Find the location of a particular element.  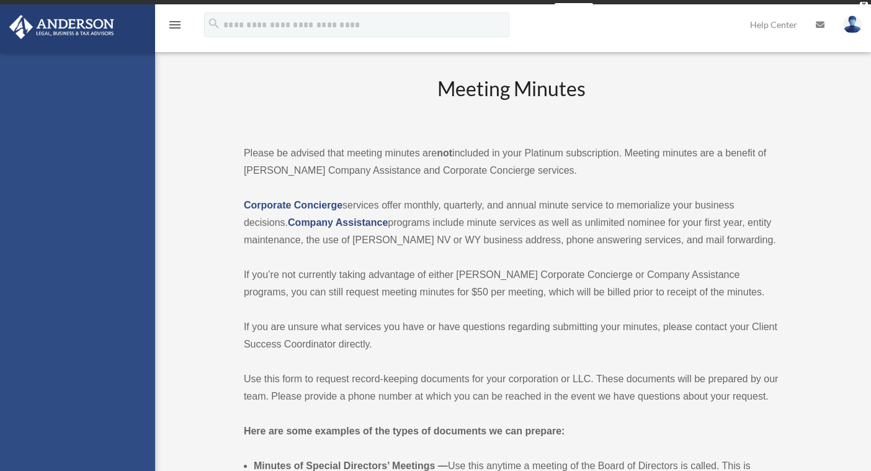

strong: Corporate Concierge is located at coordinates (293, 205).